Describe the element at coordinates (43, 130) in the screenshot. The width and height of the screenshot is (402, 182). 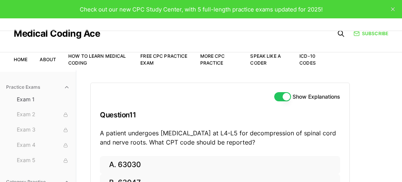
I see `span: Exam 3` at that location.